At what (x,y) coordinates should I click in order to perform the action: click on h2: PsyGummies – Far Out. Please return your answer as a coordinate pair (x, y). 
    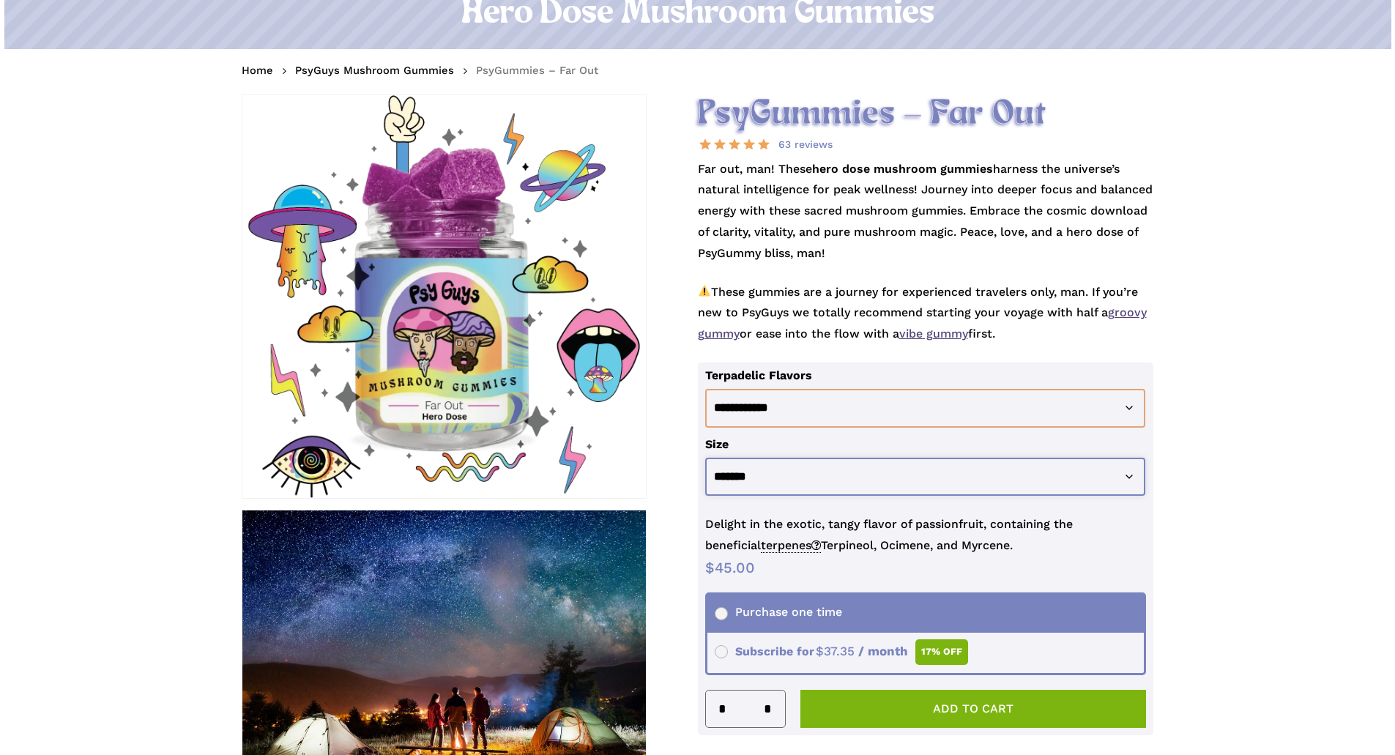
    Looking at the image, I should click on (926, 114).